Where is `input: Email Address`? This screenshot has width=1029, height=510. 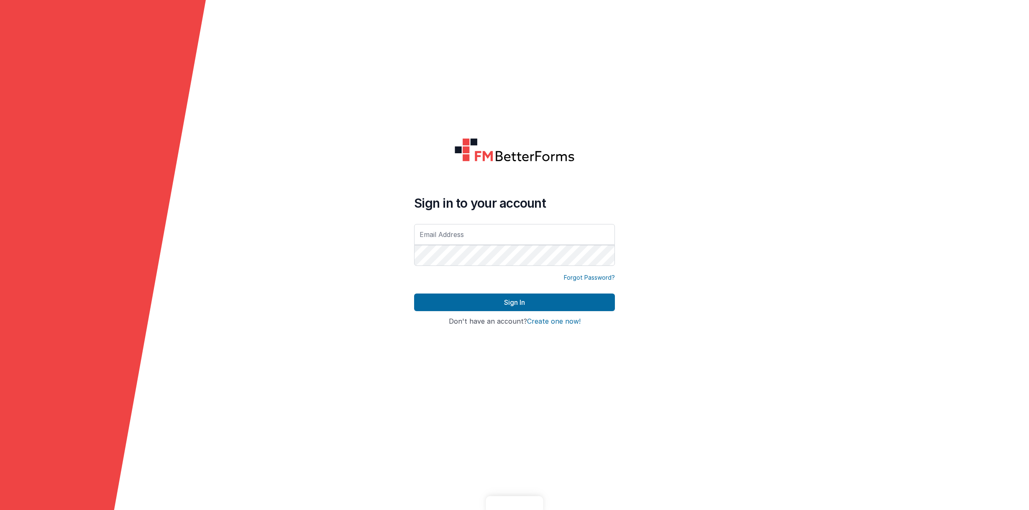
input: Email Address is located at coordinates (515, 234).